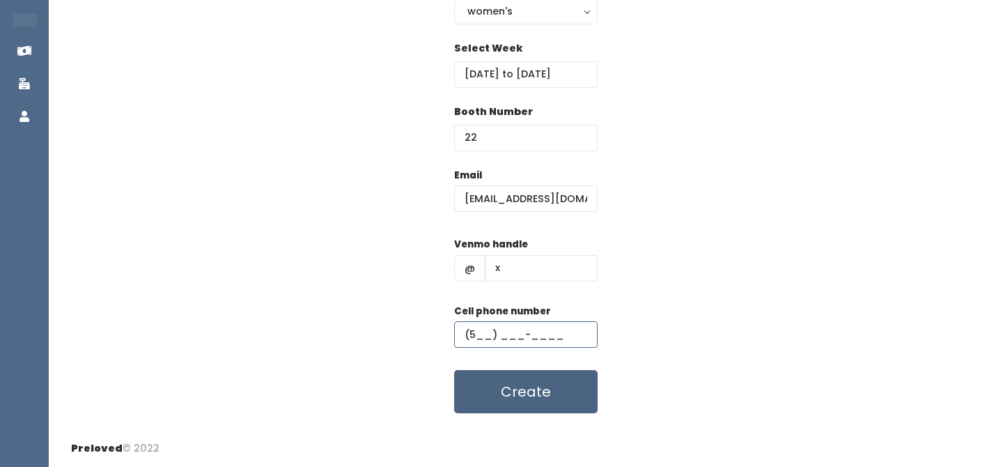  What do you see at coordinates (526, 11) in the screenshot?
I see `div: women's` at bounding box center [526, 11].